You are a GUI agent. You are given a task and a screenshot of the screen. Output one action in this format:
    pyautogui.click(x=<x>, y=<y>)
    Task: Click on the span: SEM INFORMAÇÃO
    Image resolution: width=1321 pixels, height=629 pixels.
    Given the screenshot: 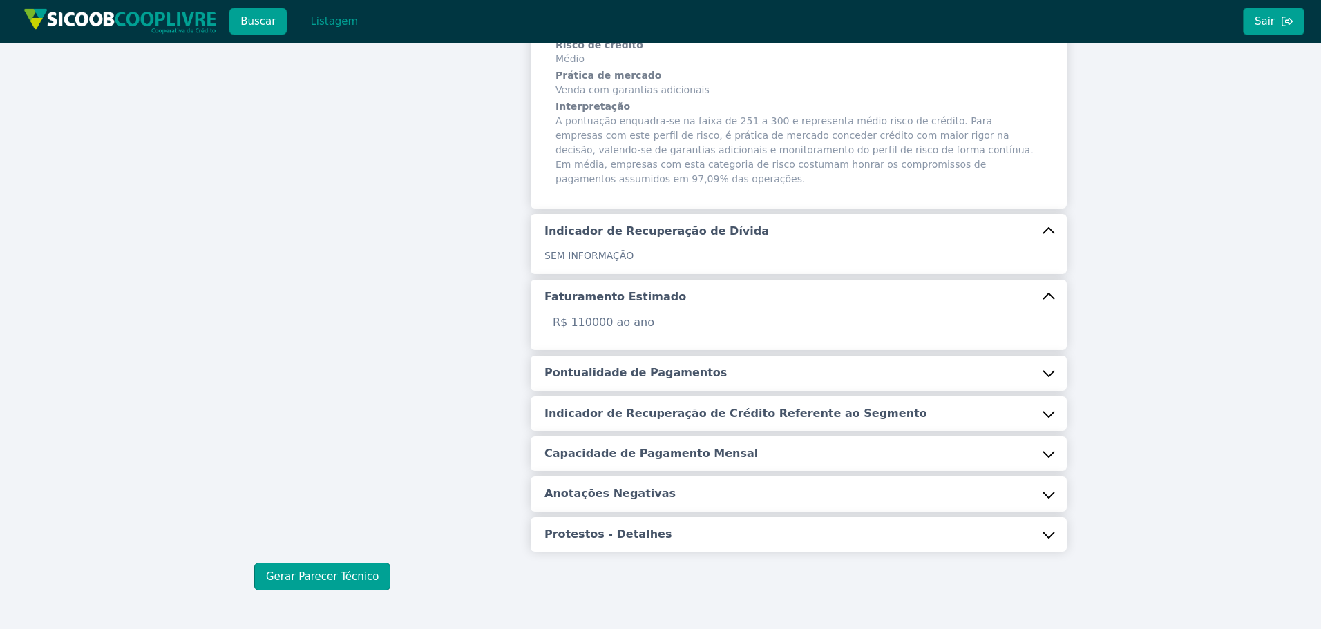 What is the action you would take?
    pyautogui.click(x=589, y=256)
    